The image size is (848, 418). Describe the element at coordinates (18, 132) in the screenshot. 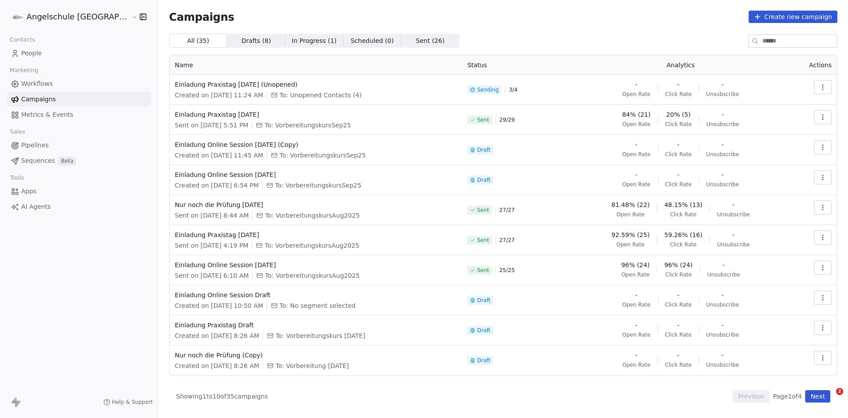

I see `span: Sales` at that location.